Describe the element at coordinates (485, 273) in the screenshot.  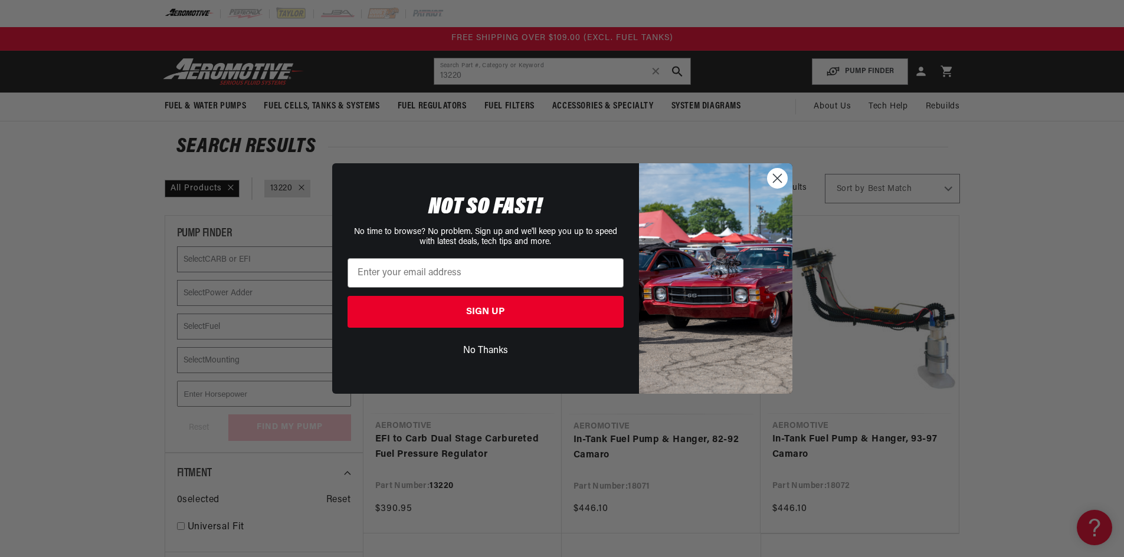
I see `input: Enter your email address` at that location.